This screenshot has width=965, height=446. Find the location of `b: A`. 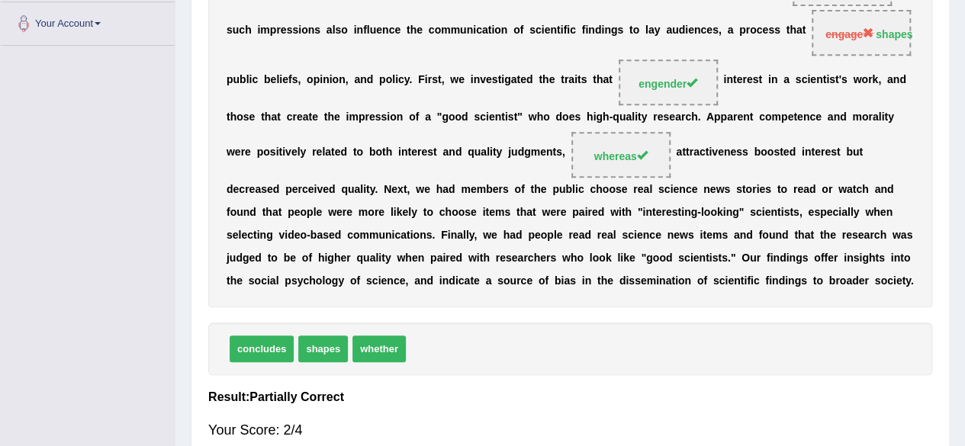

b: A is located at coordinates (710, 117).